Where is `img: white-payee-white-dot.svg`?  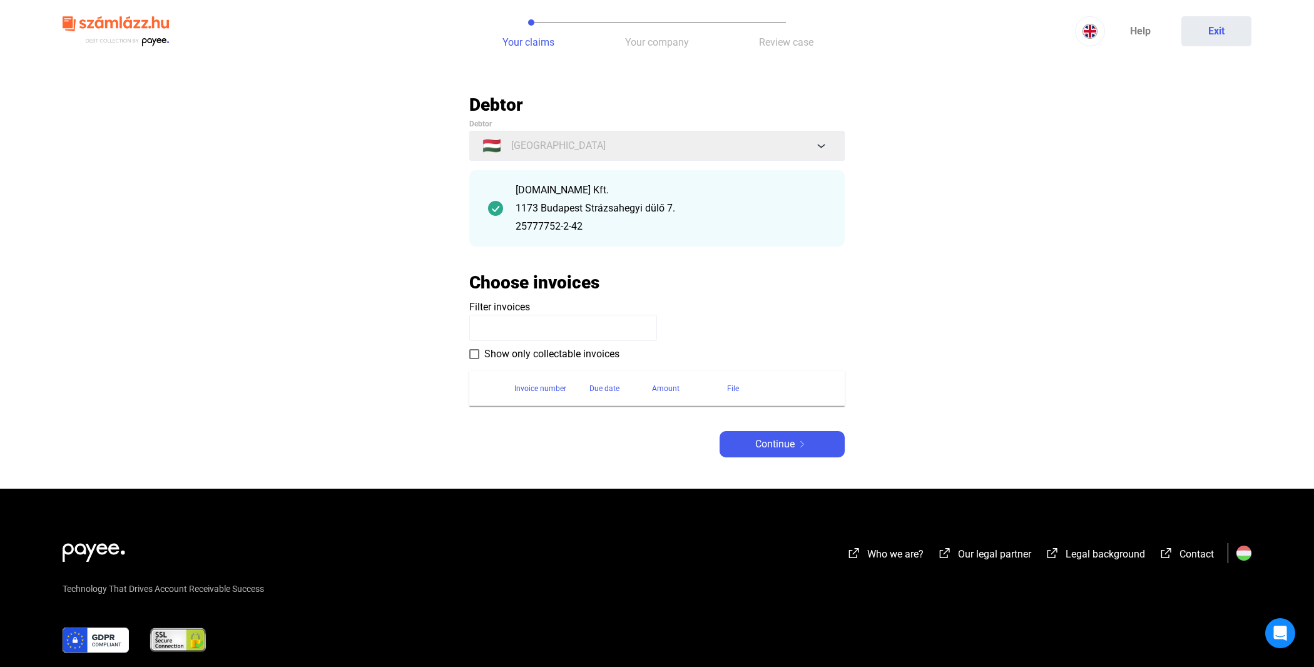
img: white-payee-white-dot.svg is located at coordinates (94, 549).